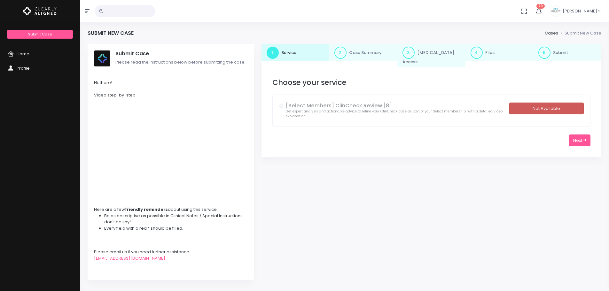  Describe the element at coordinates (40, 34) in the screenshot. I see `a: Submit Case` at that location.